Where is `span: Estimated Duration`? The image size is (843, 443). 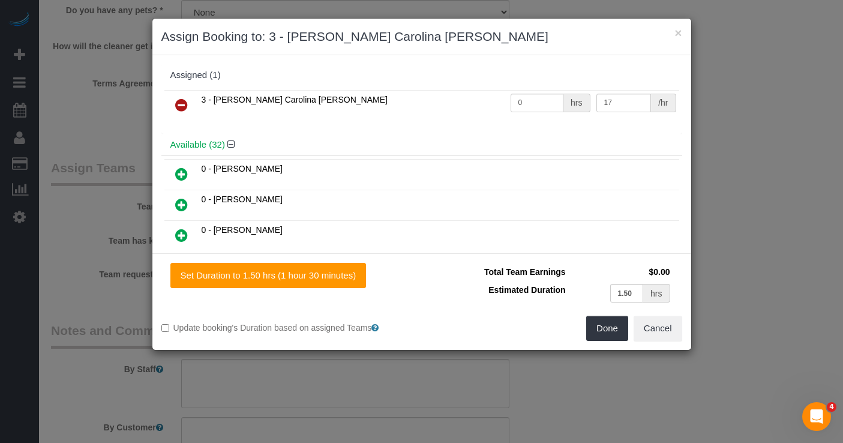
span: Estimated Duration is located at coordinates (527, 290).